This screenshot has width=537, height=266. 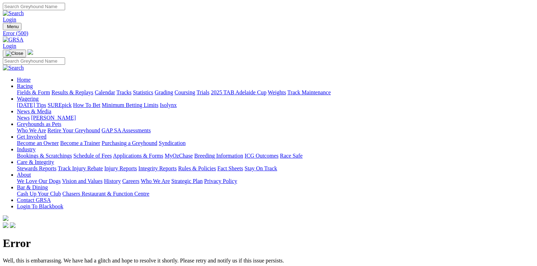 I want to click on a: Integrity Reports, so click(x=157, y=168).